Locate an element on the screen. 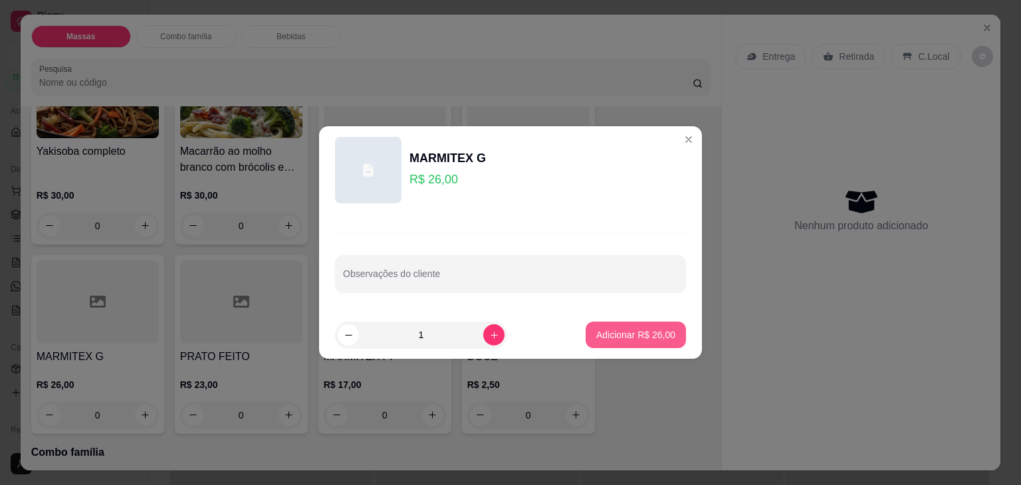  p: R$ 26,00 is located at coordinates (447, 179).